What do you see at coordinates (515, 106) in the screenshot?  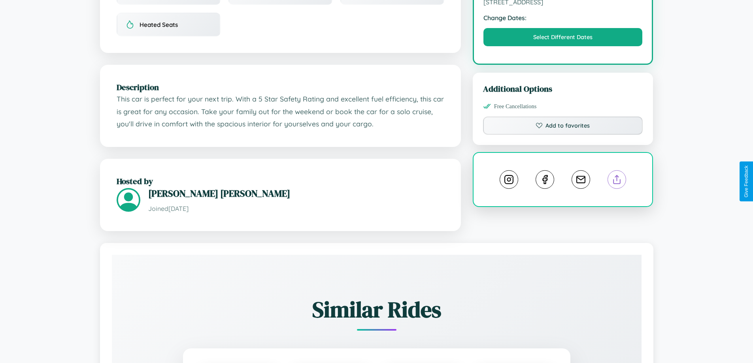 I see `span: Free Cancellations` at bounding box center [515, 106].